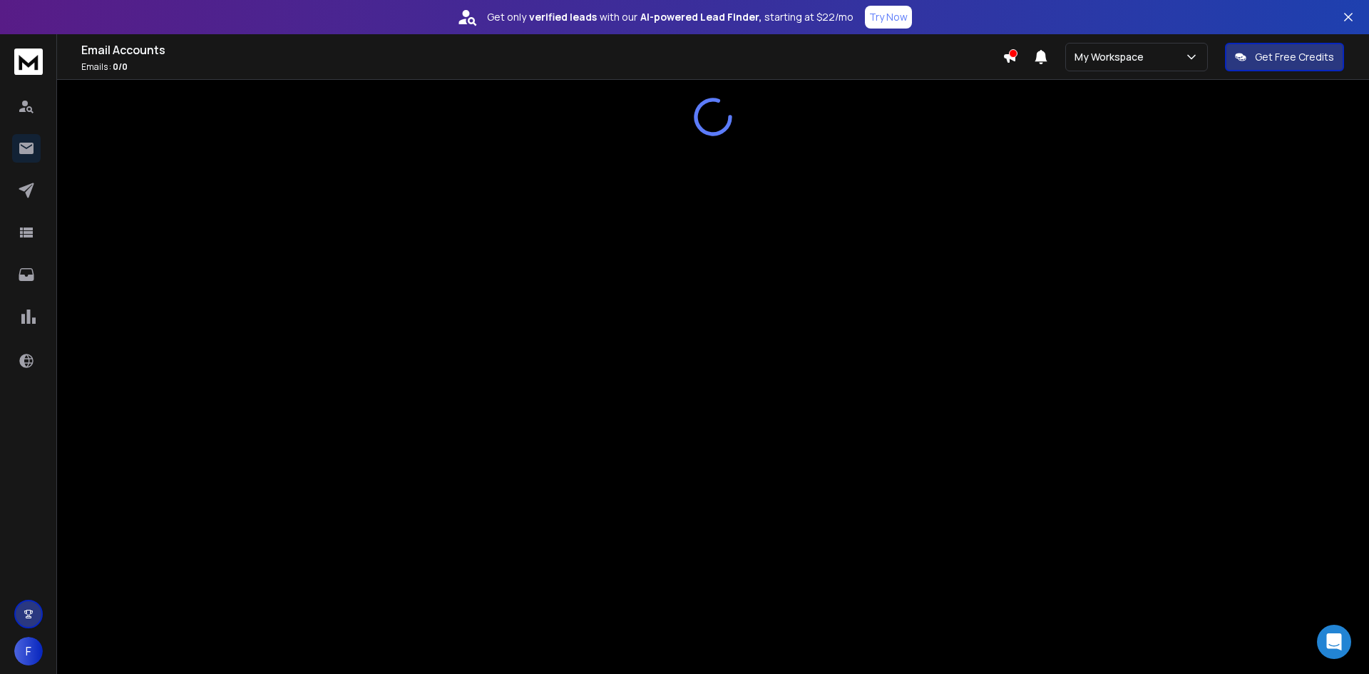  Describe the element at coordinates (1111, 57) in the screenshot. I see `p: My Workspace` at that location.